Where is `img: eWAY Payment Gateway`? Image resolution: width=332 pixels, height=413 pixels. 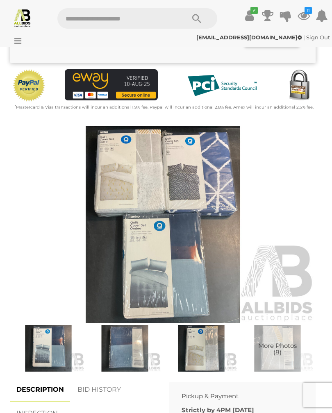
img: eWAY Payment Gateway is located at coordinates (111, 85).